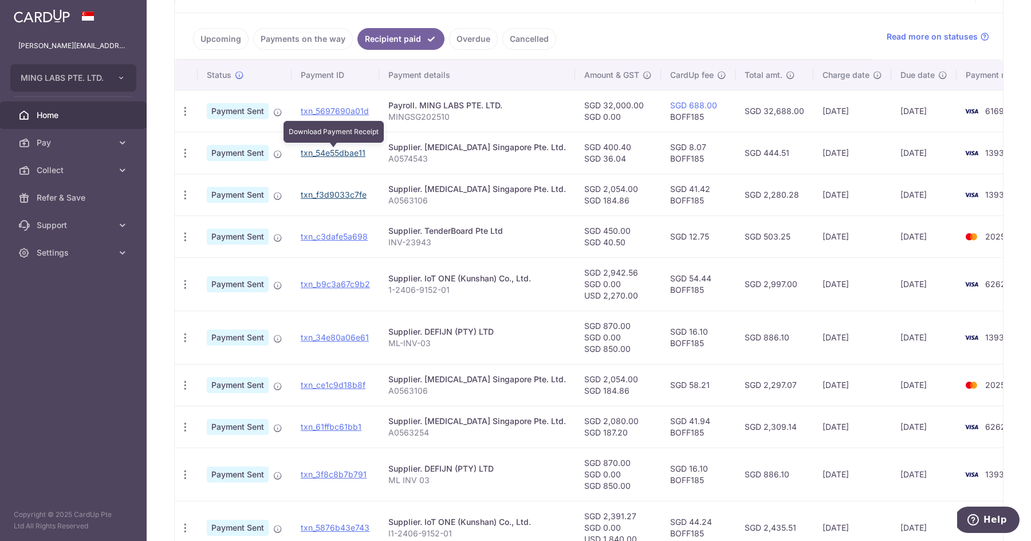  What do you see at coordinates (335, 75) in the screenshot?
I see `th: Payment ID` at bounding box center [335, 75].